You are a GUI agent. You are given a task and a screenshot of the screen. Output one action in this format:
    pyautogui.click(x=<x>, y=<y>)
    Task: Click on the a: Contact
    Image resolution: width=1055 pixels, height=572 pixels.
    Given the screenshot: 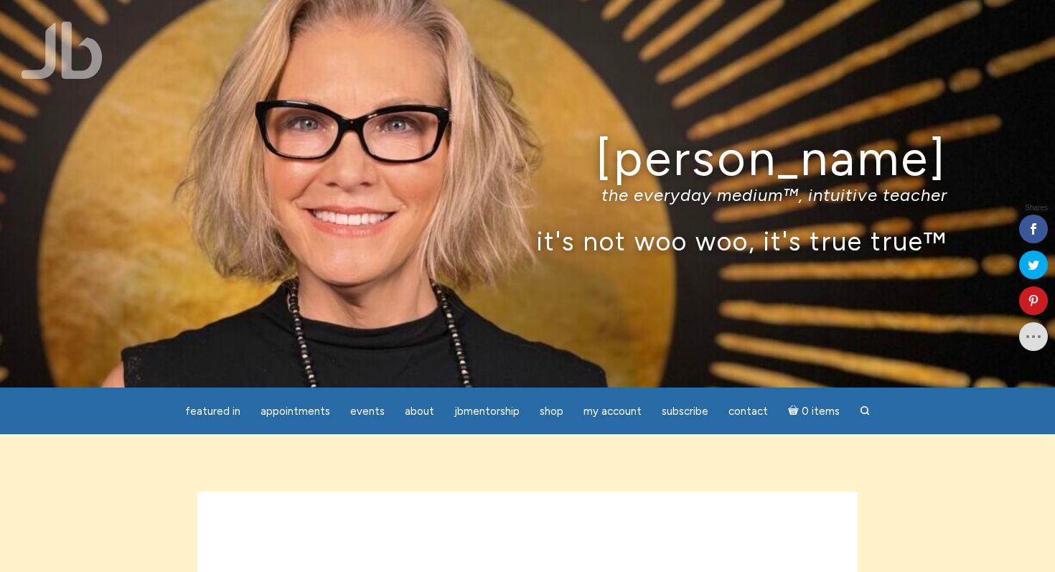 What is the action you would take?
    pyautogui.click(x=748, y=411)
    